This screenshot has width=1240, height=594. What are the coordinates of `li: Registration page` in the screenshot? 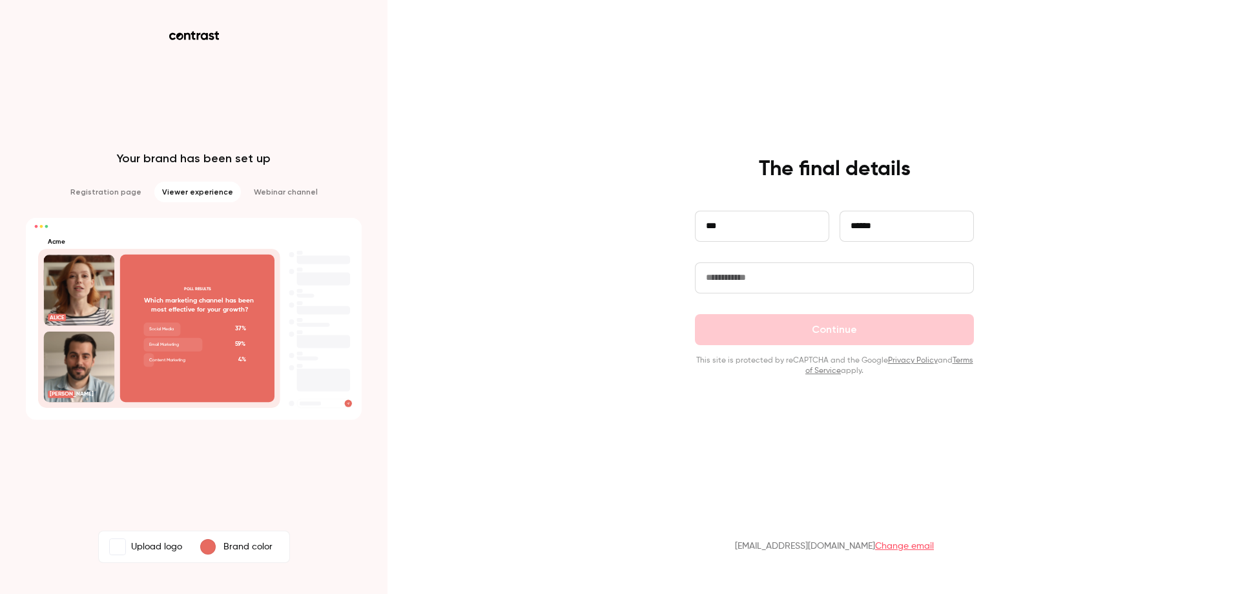 It's located at (106, 192).